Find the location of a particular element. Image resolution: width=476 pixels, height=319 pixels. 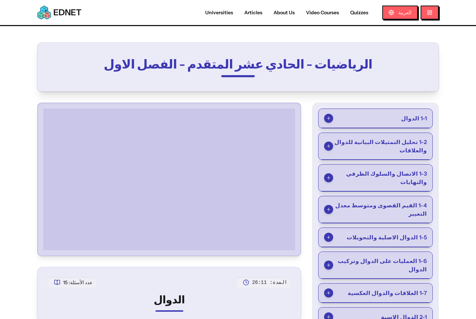

button: 1-3 الاتصال والسلوك الطرفي والنهايات is located at coordinates (375, 178).